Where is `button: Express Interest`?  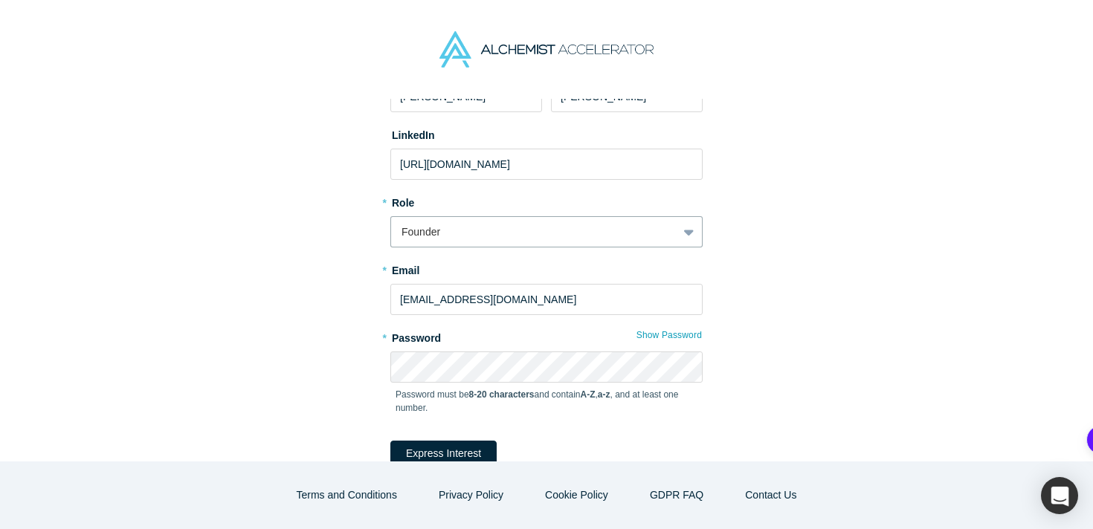
button: Express Interest is located at coordinates (443, 454).